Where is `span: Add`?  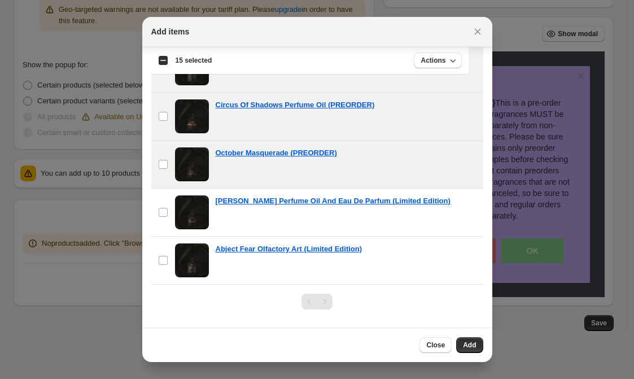
span: Add is located at coordinates (469, 345).